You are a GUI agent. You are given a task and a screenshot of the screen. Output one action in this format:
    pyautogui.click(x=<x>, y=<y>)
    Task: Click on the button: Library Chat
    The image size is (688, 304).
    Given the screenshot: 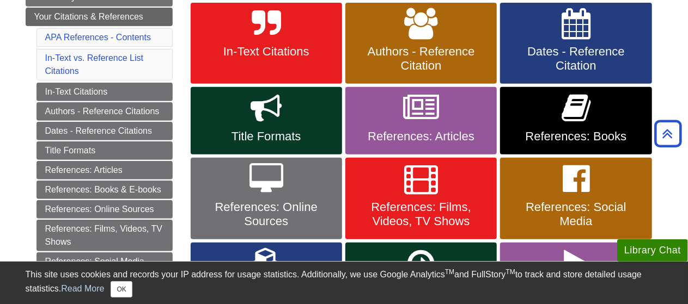 What is the action you would take?
    pyautogui.click(x=652, y=250)
    